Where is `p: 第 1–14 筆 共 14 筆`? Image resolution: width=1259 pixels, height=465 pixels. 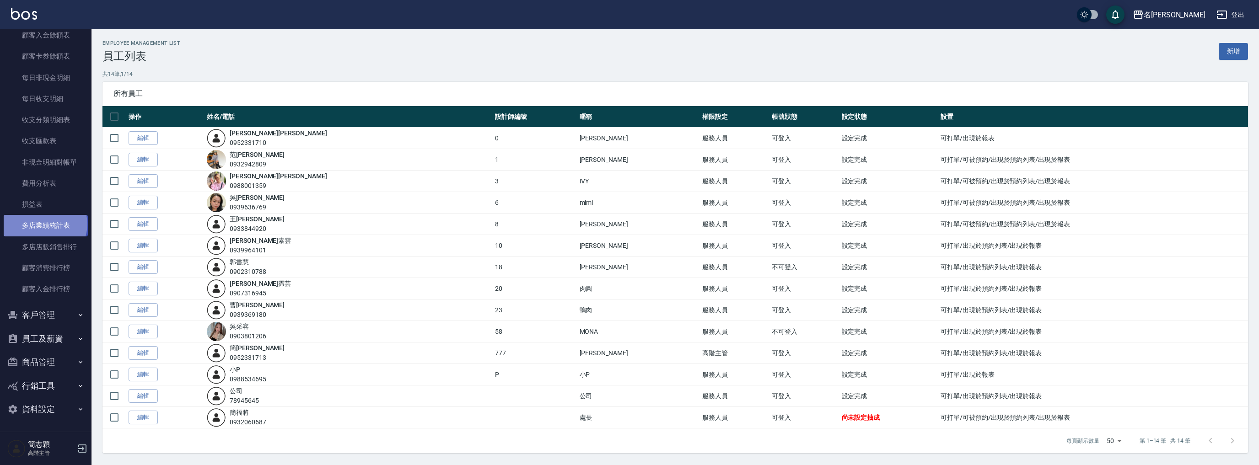
p: 第 1–14 筆 共 14 筆 is located at coordinates (1164, 441).